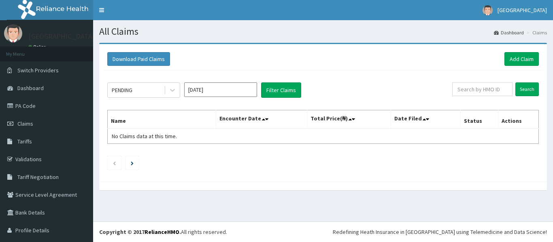 The width and height of the screenshot is (553, 242). Describe the element at coordinates (323, 32) in the screenshot. I see `h1: All Claims` at that location.